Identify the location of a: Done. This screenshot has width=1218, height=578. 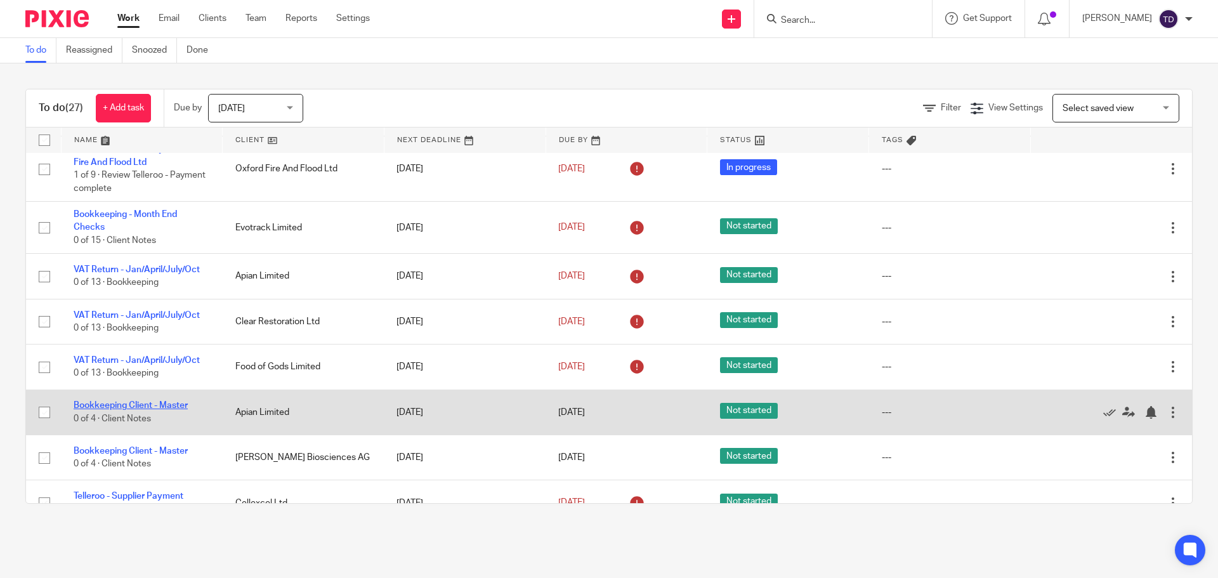
(202, 50).